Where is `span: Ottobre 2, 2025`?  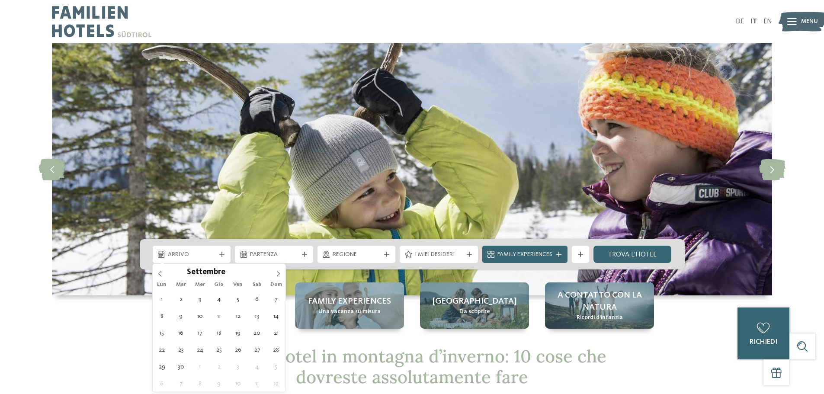 span: Ottobre 2, 2025 is located at coordinates (219, 367).